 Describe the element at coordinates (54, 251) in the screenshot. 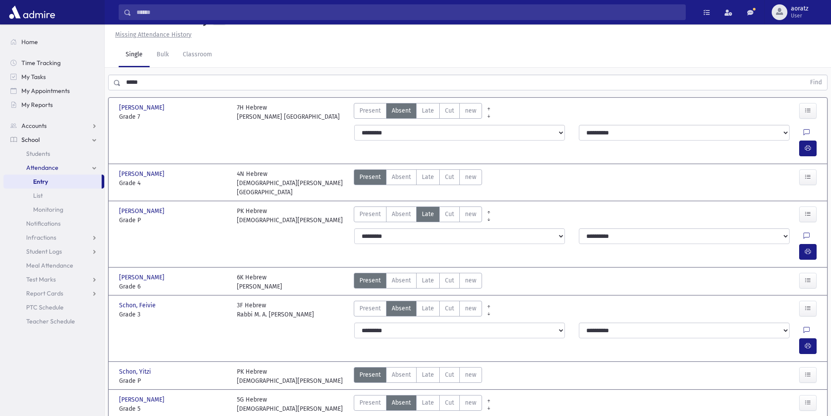

I see `a: Student Logs` at that location.